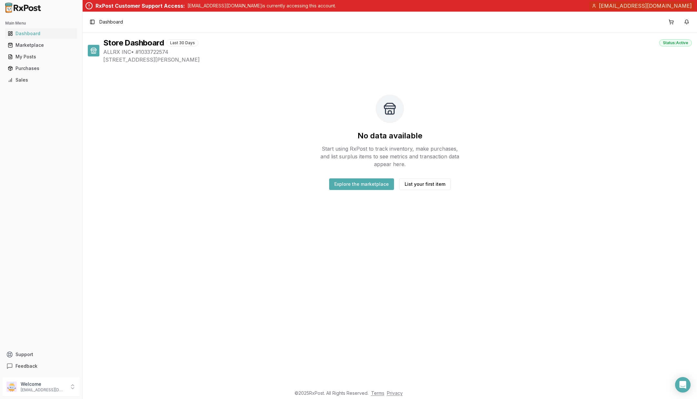 Image resolution: width=697 pixels, height=399 pixels. I want to click on button: Support, so click(41, 355).